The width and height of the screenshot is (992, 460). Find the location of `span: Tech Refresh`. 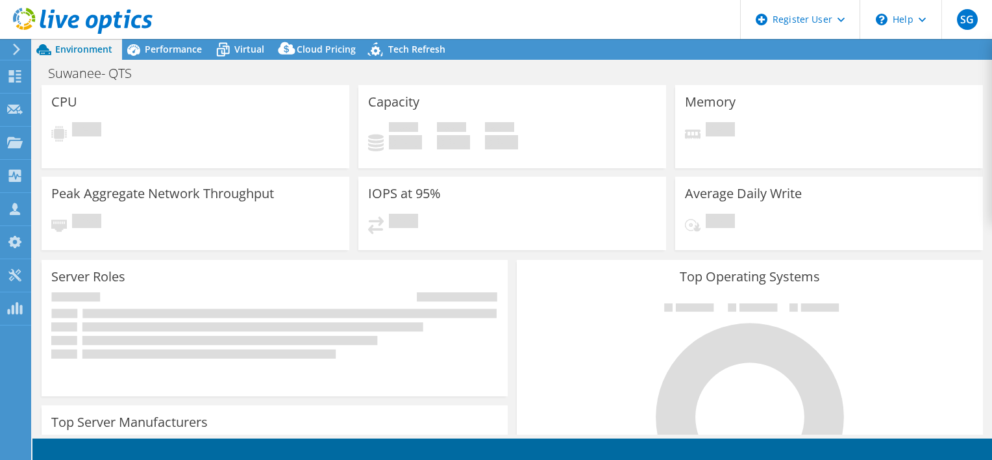

span: Tech Refresh is located at coordinates (417, 49).